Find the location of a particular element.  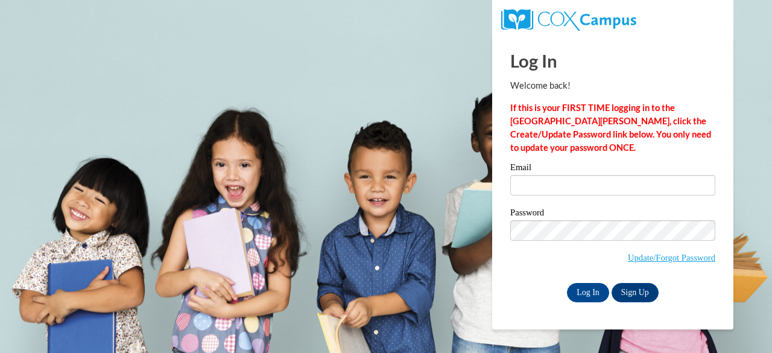

a: Sign Up is located at coordinates (635, 292).